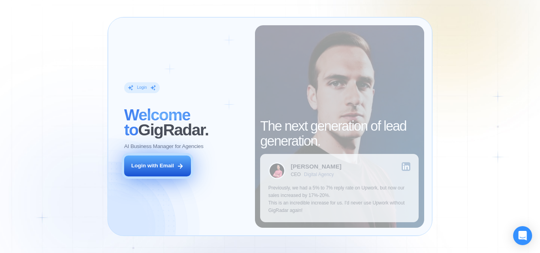 Image resolution: width=540 pixels, height=253 pixels. I want to click on span: Welcome to, so click(157, 123).